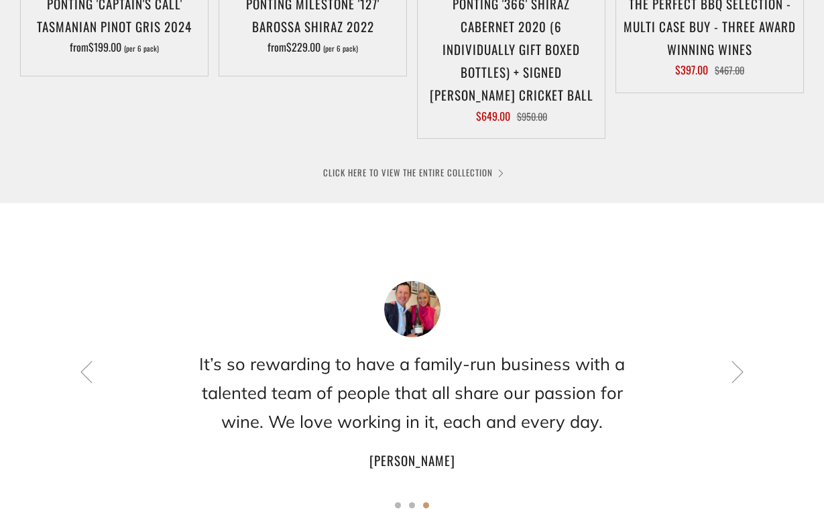 The image size is (824, 509). What do you see at coordinates (532, 116) in the screenshot?
I see `span: $950.00` at bounding box center [532, 116].